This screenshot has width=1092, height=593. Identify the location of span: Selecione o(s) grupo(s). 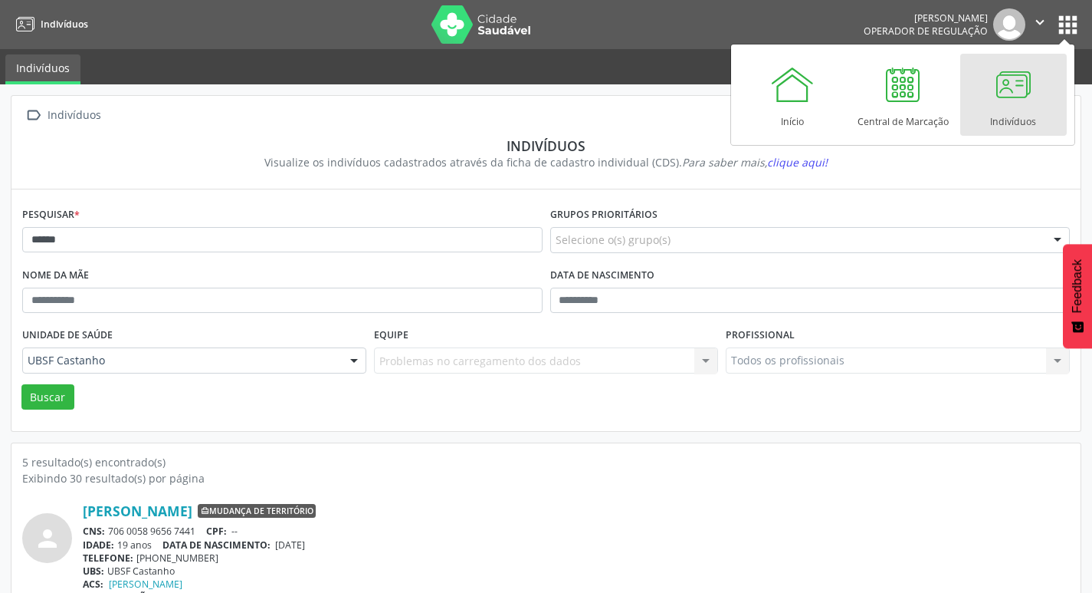
(613, 239).